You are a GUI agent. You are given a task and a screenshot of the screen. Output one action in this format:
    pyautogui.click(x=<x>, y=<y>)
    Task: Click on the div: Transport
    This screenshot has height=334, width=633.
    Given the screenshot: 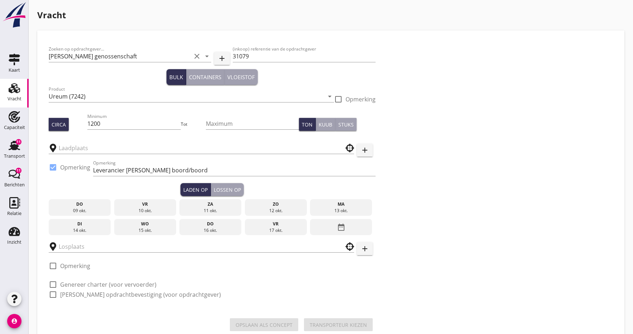 What is the action you would take?
    pyautogui.click(x=14, y=156)
    